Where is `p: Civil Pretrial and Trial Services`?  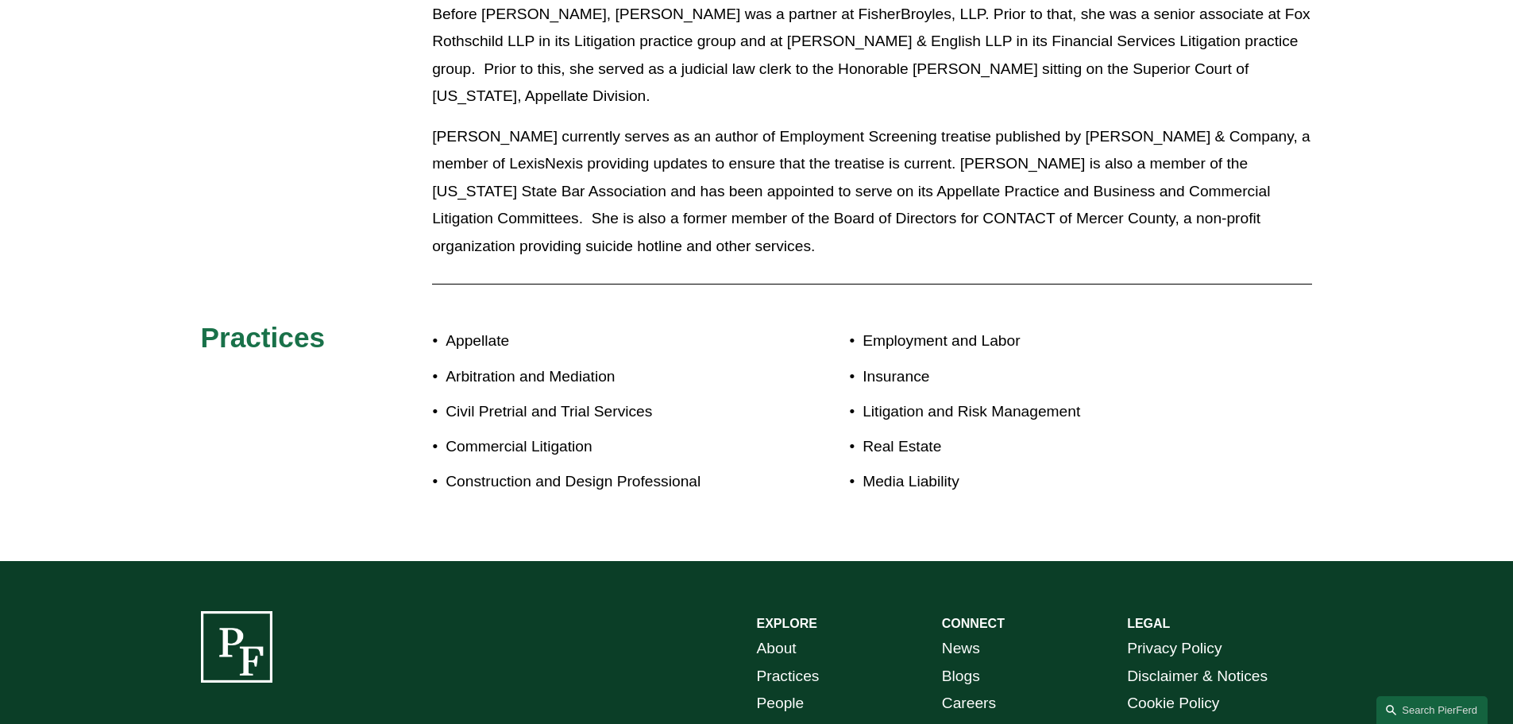
p: Civil Pretrial and Trial Services is located at coordinates (600, 411).